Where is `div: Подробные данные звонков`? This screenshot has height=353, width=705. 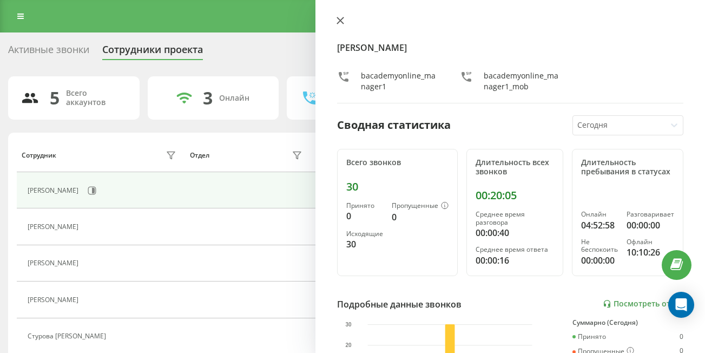
div: Подробные данные звонков is located at coordinates (399, 304).